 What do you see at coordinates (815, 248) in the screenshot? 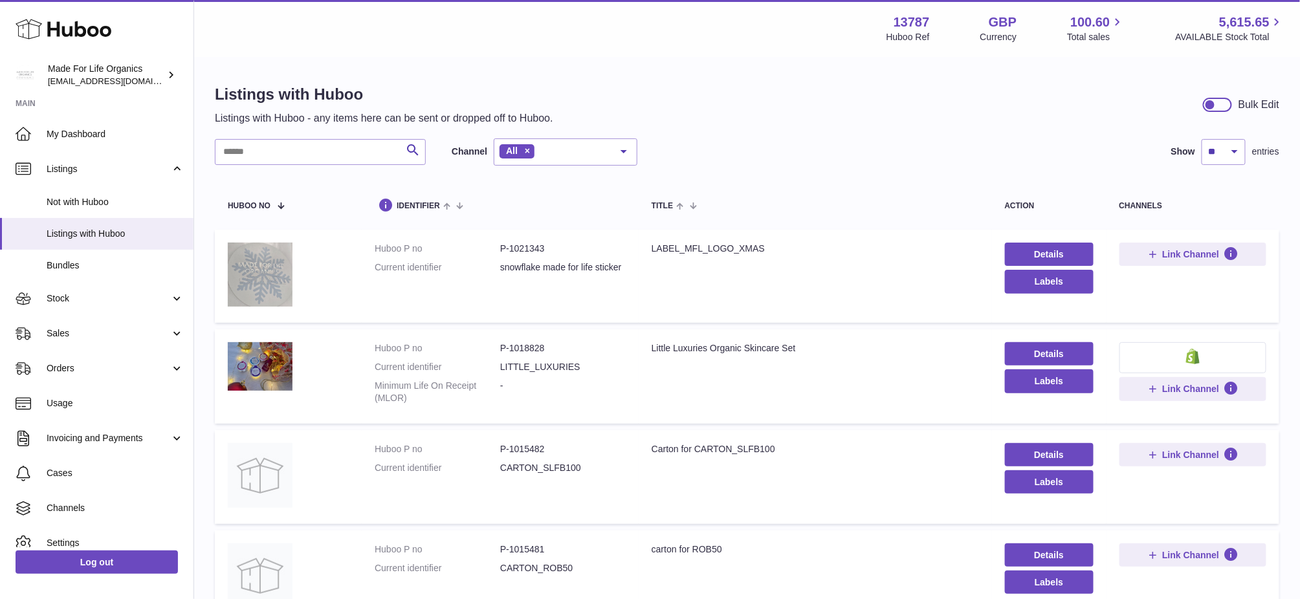
I see `div: LABEL_MFL_LOGO_XMAS` at bounding box center [815, 248].